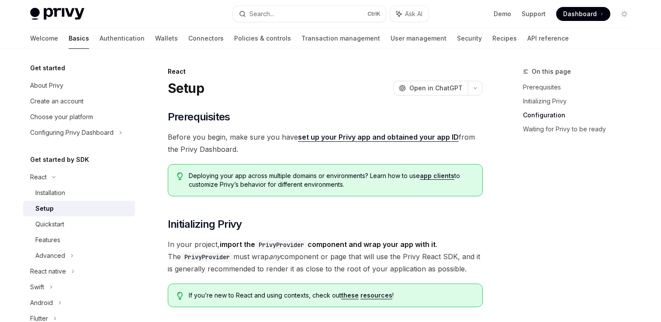 Image resolution: width=661 pixels, height=322 pixels. What do you see at coordinates (262, 14) in the screenshot?
I see `div: Search...` at bounding box center [262, 14].